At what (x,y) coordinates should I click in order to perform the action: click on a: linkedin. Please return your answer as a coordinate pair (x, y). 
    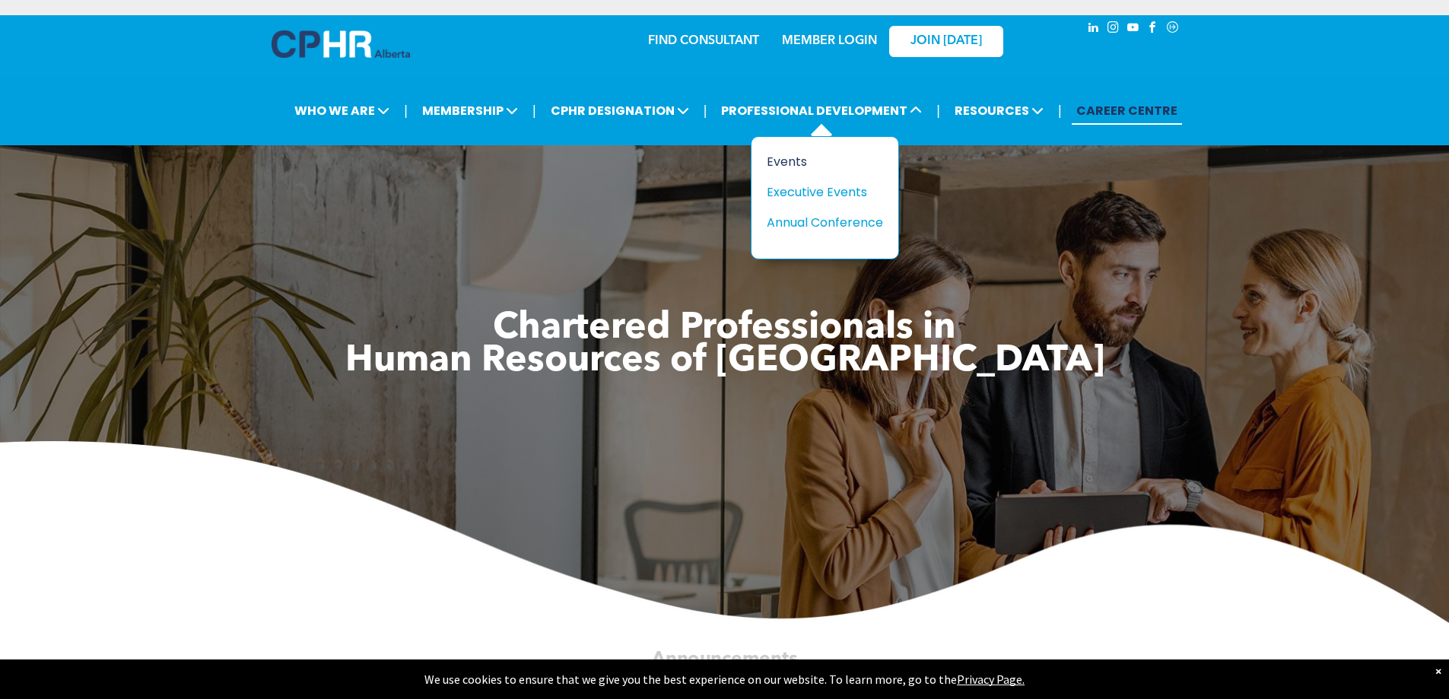
    Looking at the image, I should click on (1094, 29).